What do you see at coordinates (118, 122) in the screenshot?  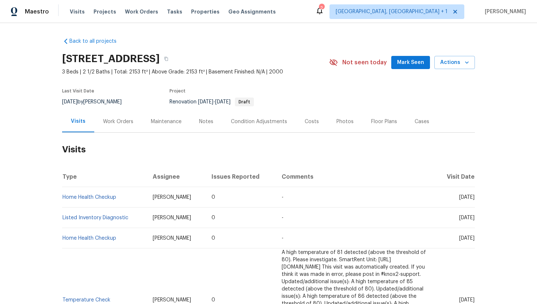 I see `div: Work Orders` at bounding box center [118, 122].